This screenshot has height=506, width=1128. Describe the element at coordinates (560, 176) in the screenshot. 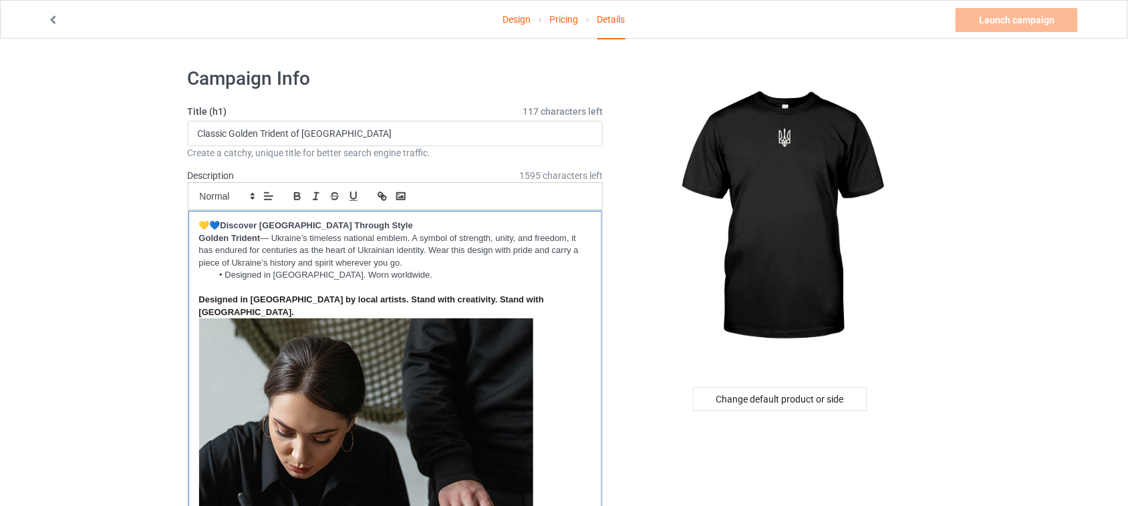

I see `span: 1595 characters left` at that location.